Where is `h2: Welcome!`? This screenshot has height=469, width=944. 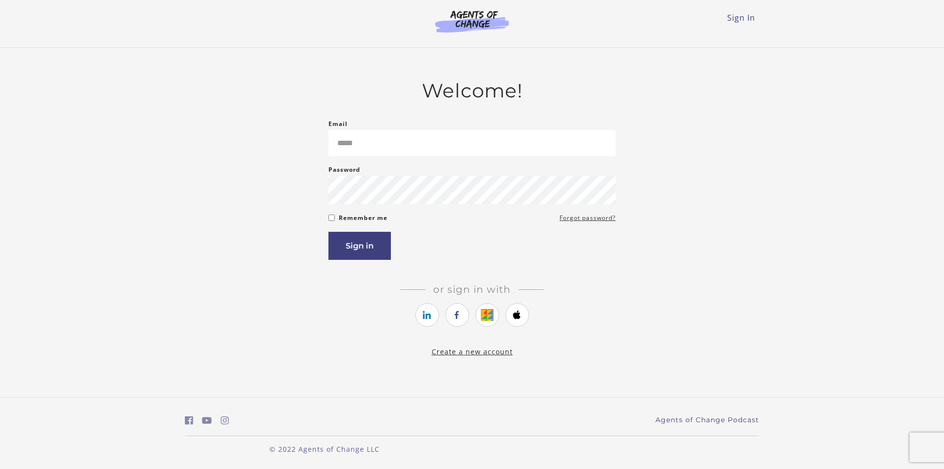
h2: Welcome! is located at coordinates (472, 90).